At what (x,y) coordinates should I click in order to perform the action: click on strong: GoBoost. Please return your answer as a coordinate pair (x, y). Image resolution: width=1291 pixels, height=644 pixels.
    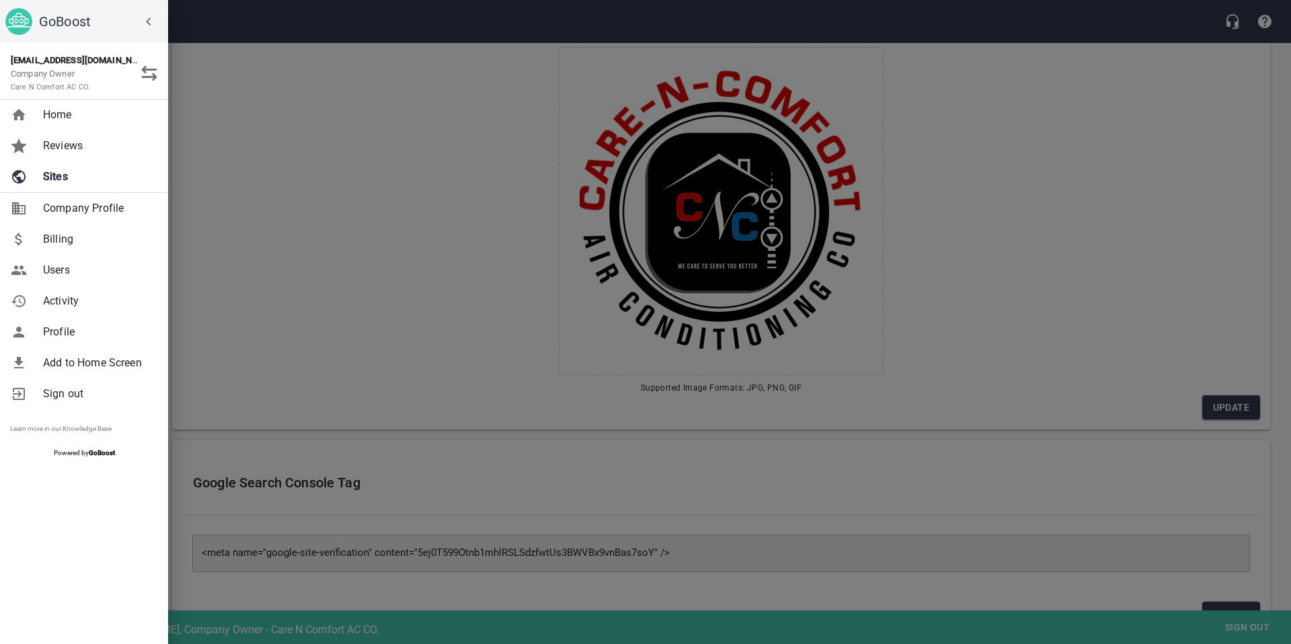
    Looking at the image, I should click on (101, 452).